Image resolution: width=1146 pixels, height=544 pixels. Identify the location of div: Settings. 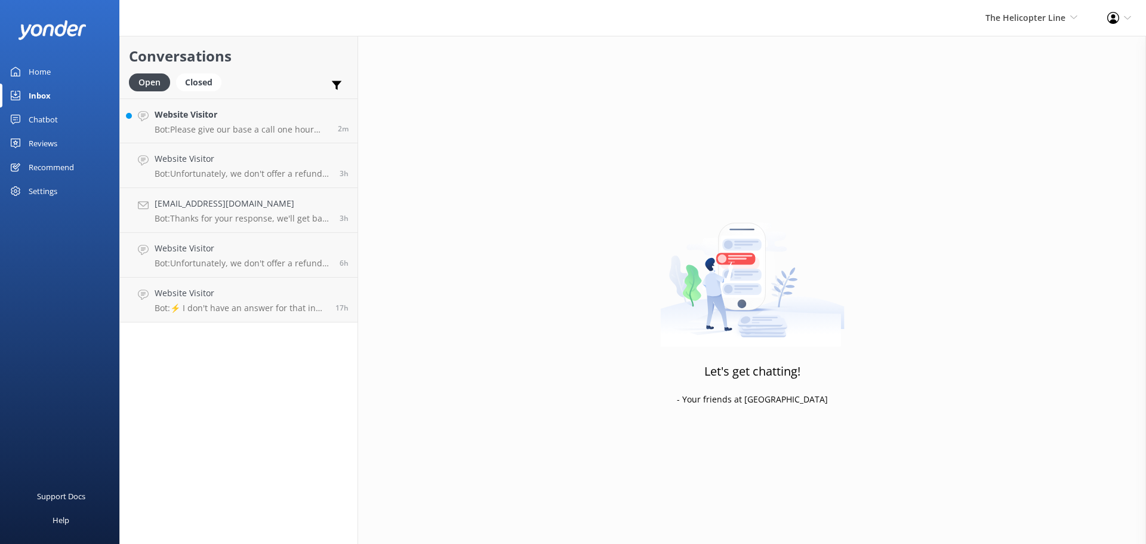
(43, 191).